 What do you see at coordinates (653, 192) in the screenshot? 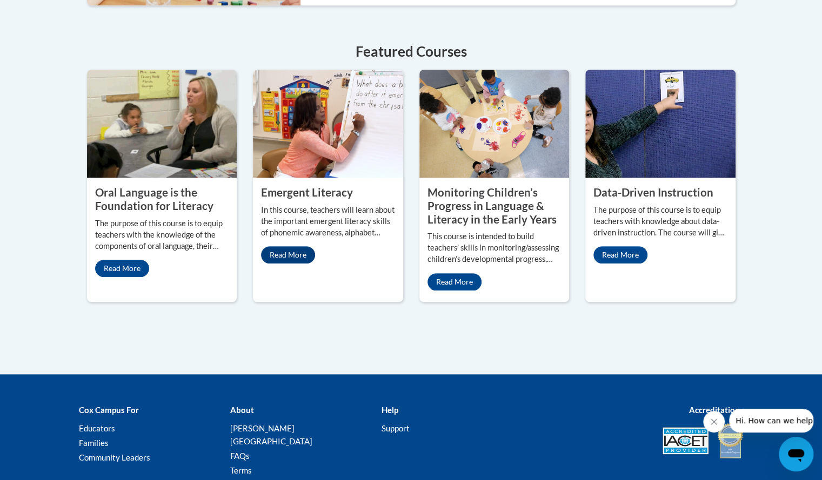
I see `property: Data-Driven Instruction` at bounding box center [653, 192].